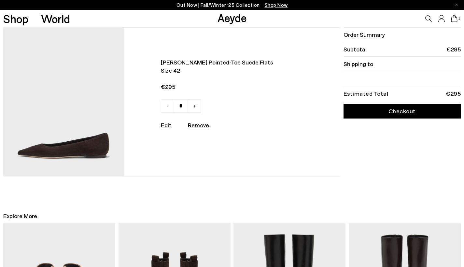 The width and height of the screenshot is (464, 267). What do you see at coordinates (232, 18) in the screenshot?
I see `a: Aeyde` at bounding box center [232, 18].